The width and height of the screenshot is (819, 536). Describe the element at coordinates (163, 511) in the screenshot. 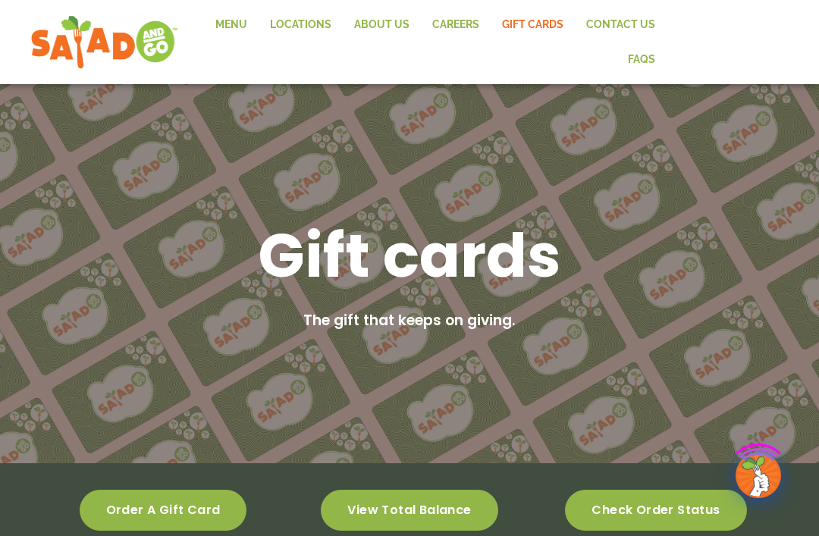

I see `span: Order a gift card` at that location.